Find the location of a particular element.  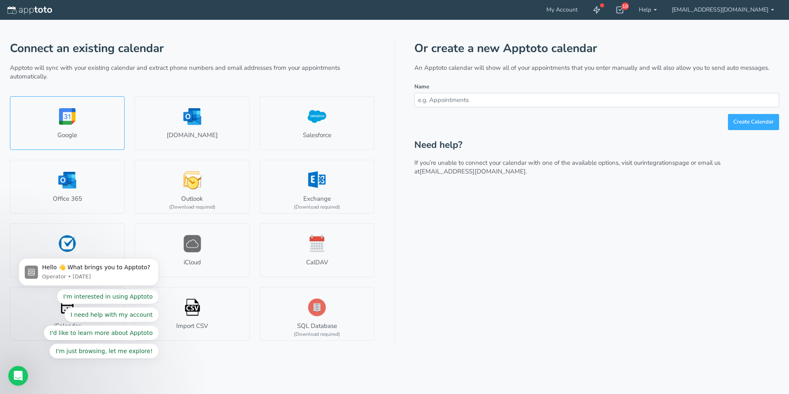

label: Name is located at coordinates (422, 87).